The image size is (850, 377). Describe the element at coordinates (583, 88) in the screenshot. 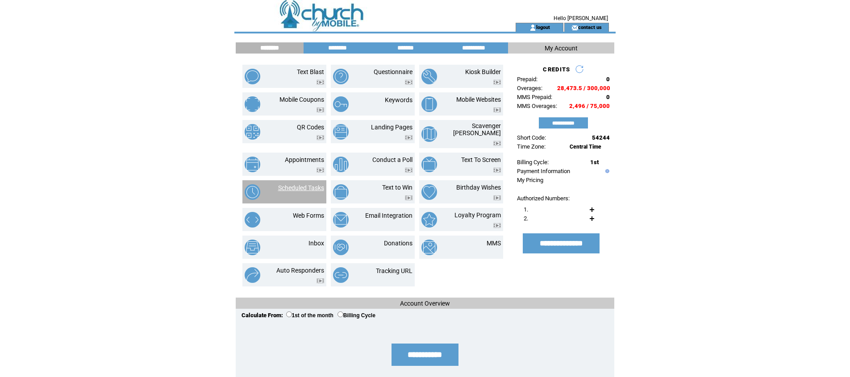

I see `span: 28,473.5 / 300,000` at that location.